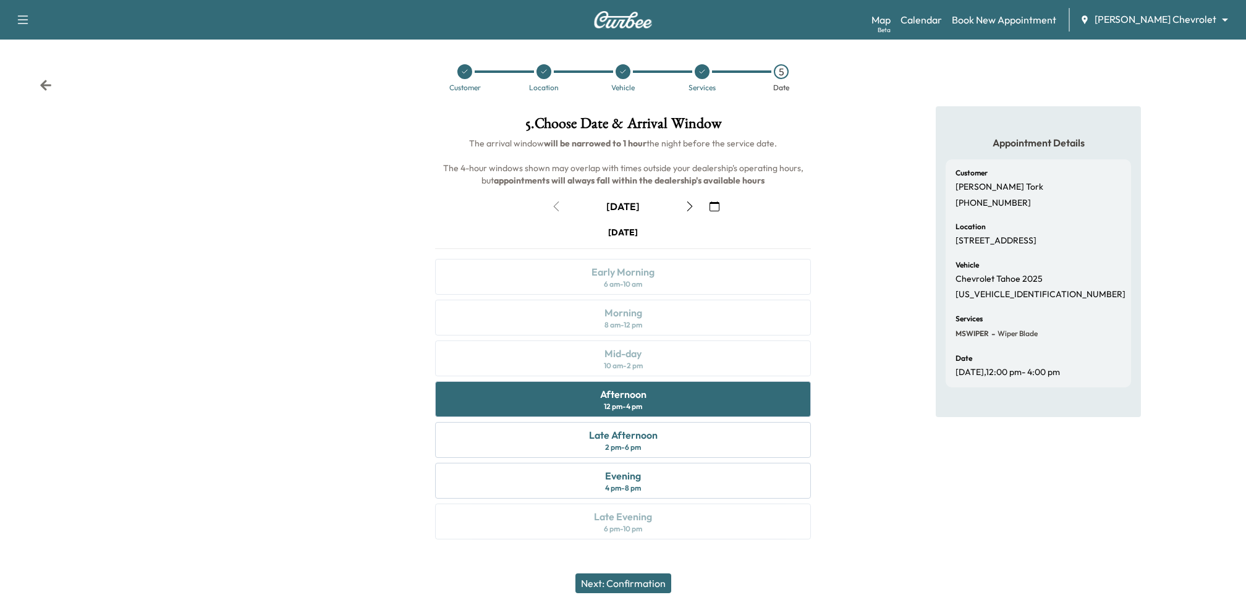 This screenshot has height=608, width=1246. What do you see at coordinates (629, 180) in the screenshot?
I see `b: appointments will always fall within the dealership's available hours` at bounding box center [629, 180].